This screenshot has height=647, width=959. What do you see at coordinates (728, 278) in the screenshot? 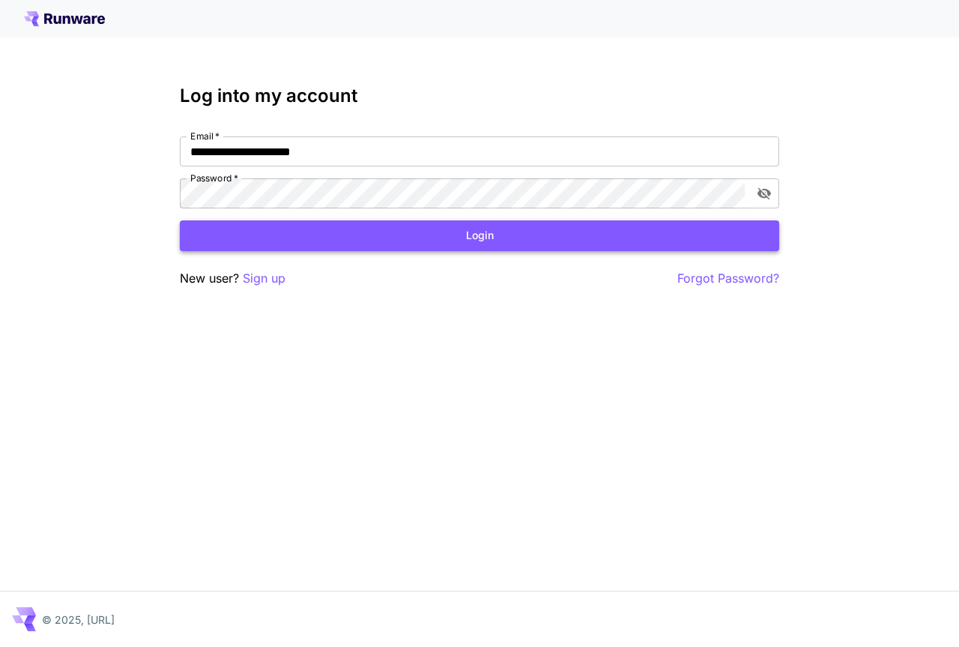
I see `button: Forgot Password?` at bounding box center [728, 278].